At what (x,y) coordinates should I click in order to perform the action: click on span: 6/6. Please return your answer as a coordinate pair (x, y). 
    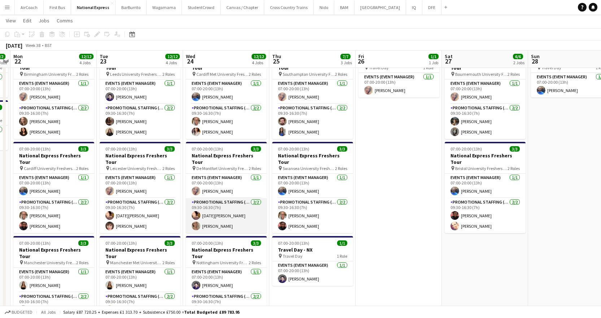
    Looking at the image, I should click on (518, 56).